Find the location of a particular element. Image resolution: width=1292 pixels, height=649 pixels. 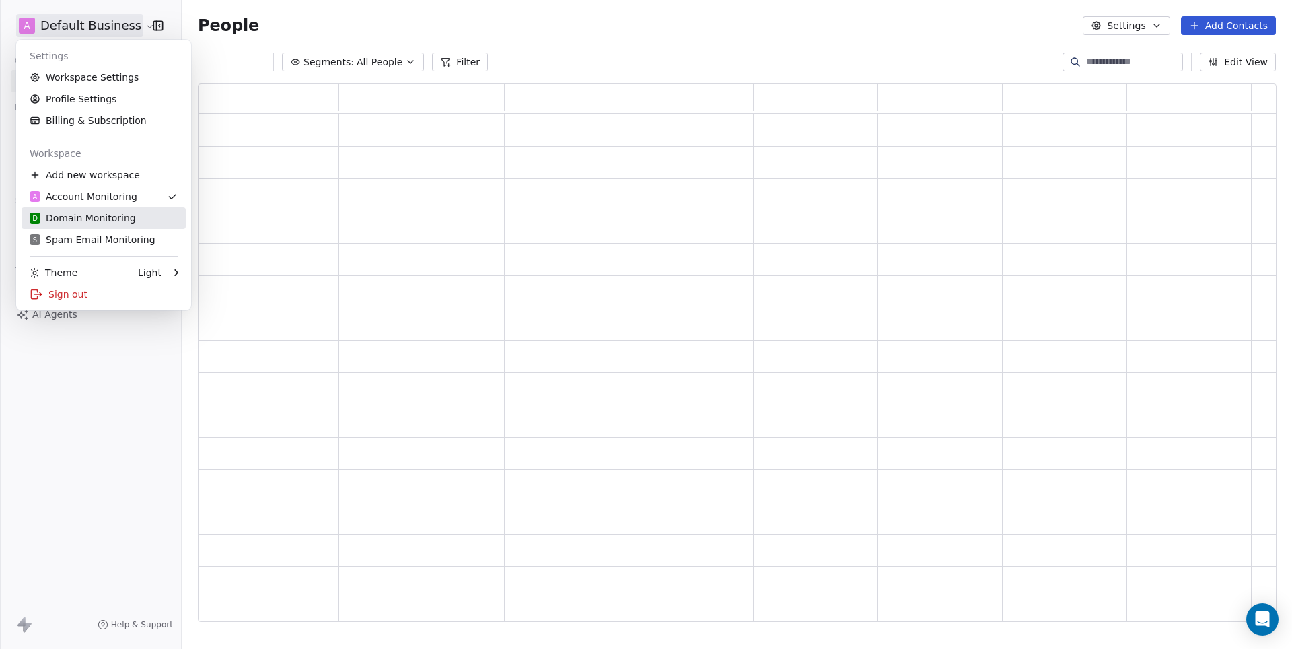

a: Profile Settings is located at coordinates (104, 99).